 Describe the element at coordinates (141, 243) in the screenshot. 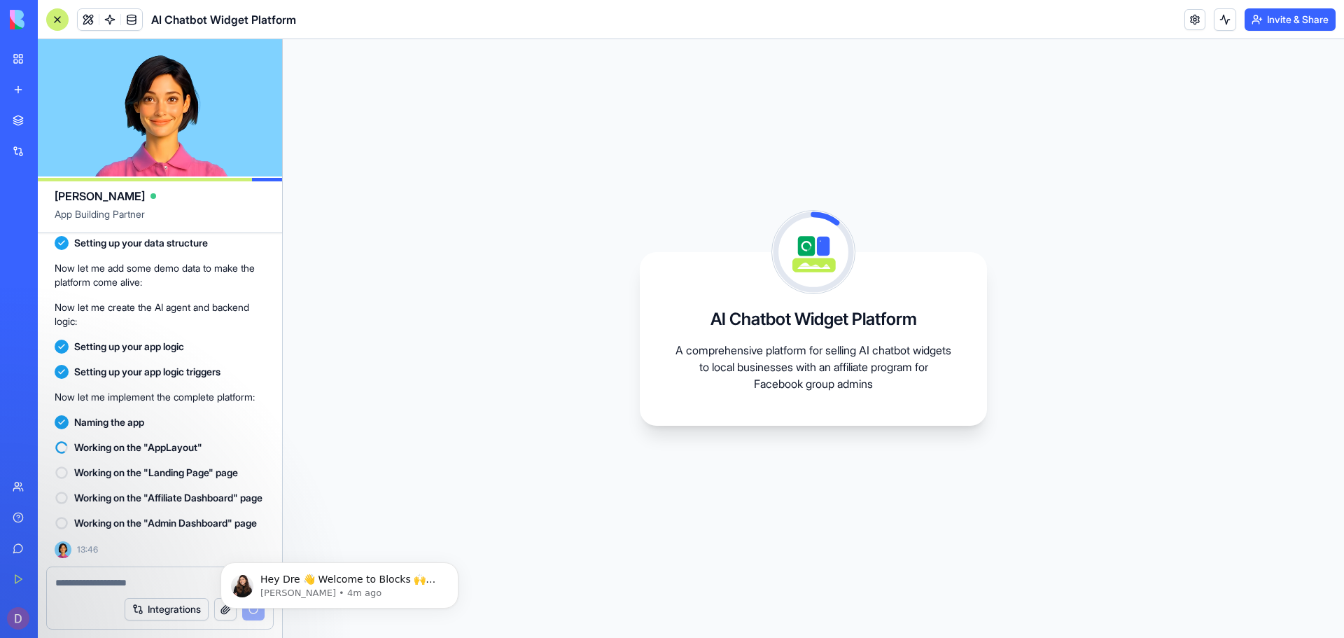

I see `span: Setting up your data structure` at that location.